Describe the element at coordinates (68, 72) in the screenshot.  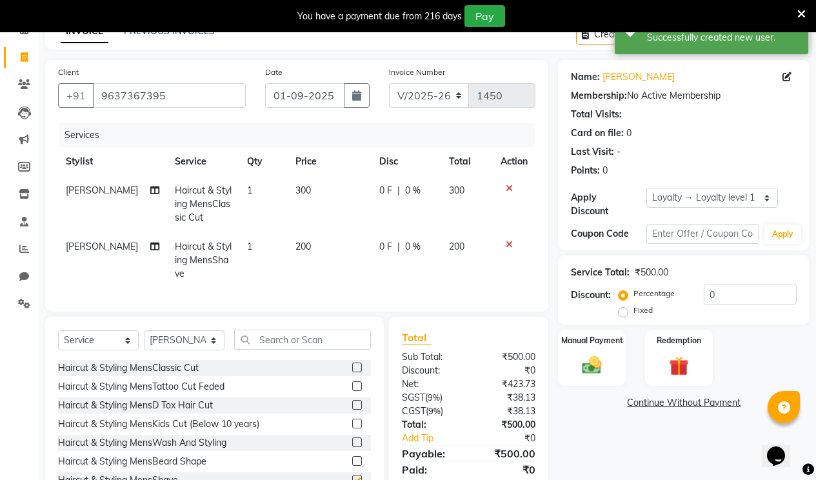
I see `label: Client` at that location.